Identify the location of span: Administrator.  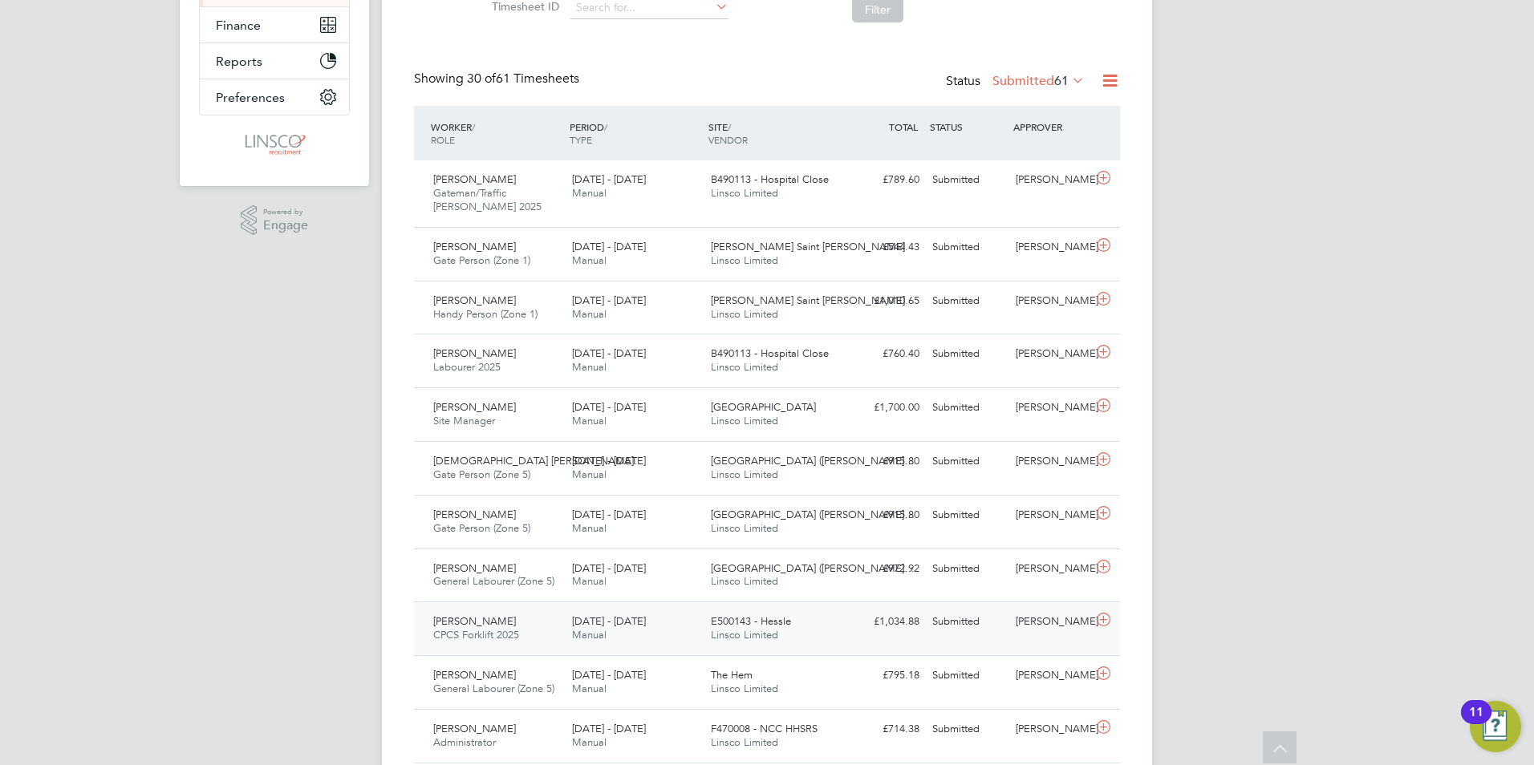
(465, 742).